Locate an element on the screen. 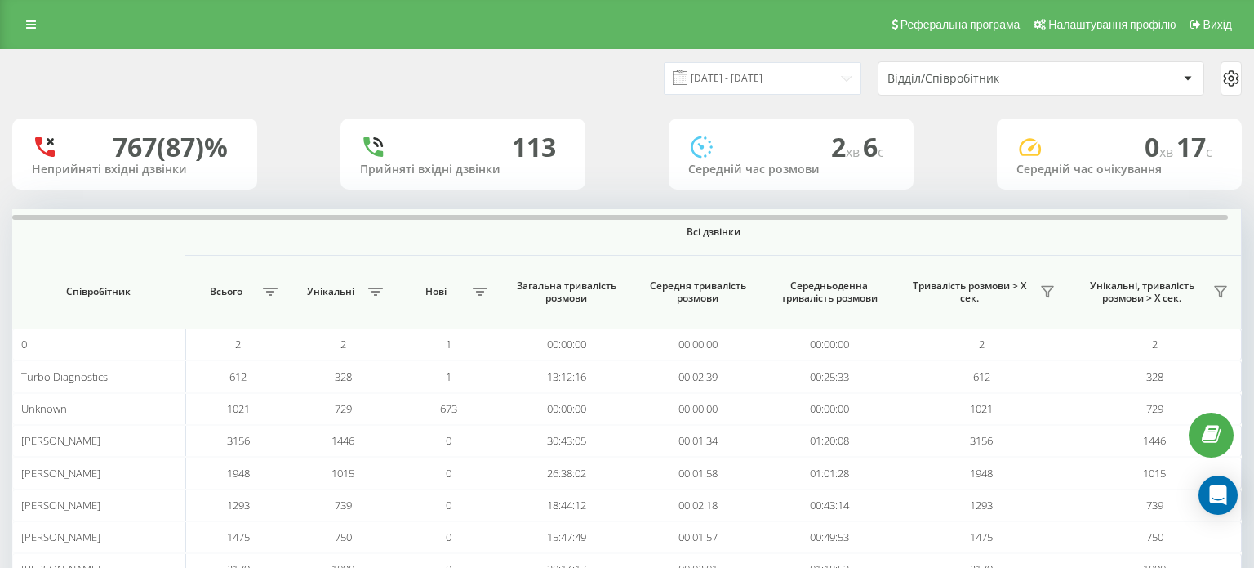 Image resolution: width=1254 pixels, height=568 pixels. div: Середній час розмови is located at coordinates (791, 169).